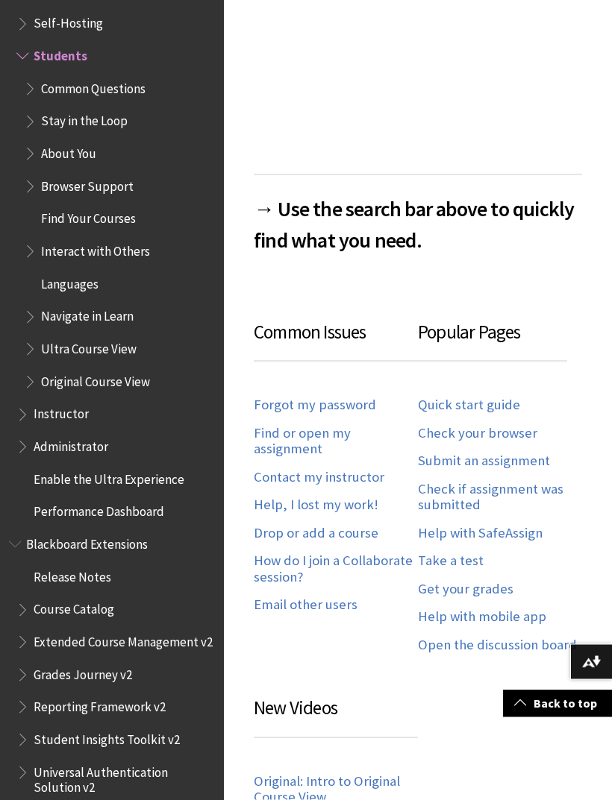  I want to click on span: Universal Authentication Solution v2, so click(123, 778).